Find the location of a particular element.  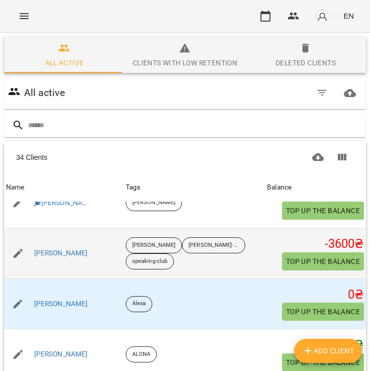

span: Balance is located at coordinates (315, 188).